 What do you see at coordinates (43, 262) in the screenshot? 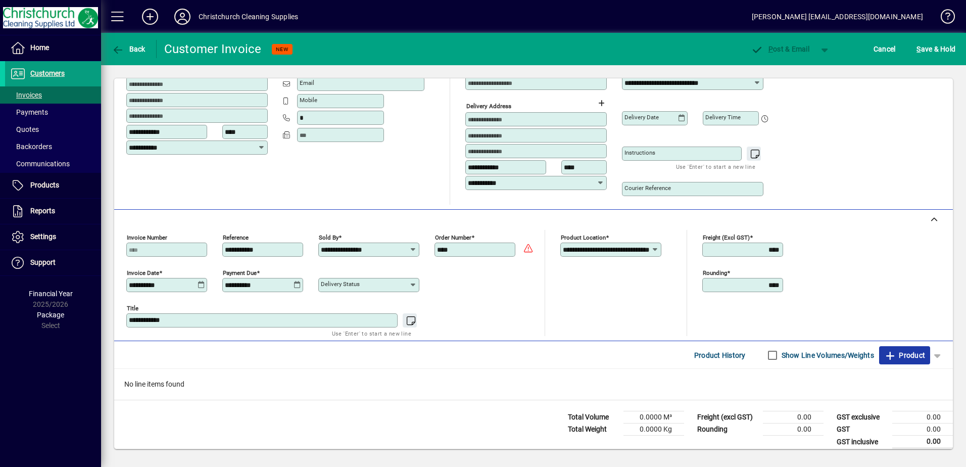
I see `span: Support` at bounding box center [43, 262].